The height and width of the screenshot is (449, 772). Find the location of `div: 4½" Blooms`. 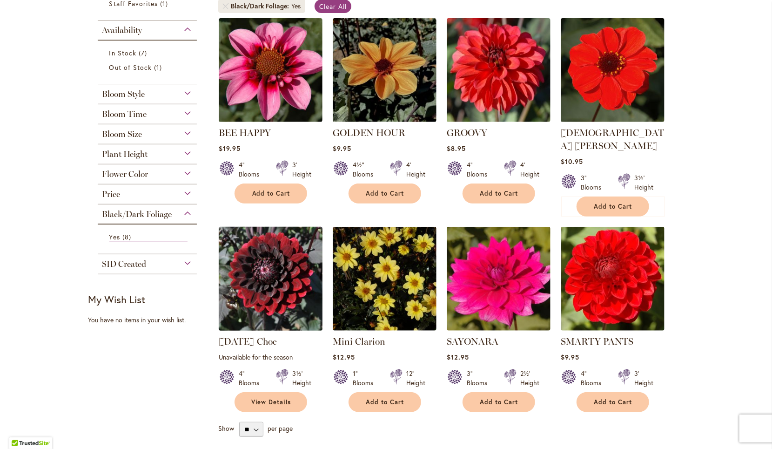

div: 4½" Blooms is located at coordinates (366, 169).